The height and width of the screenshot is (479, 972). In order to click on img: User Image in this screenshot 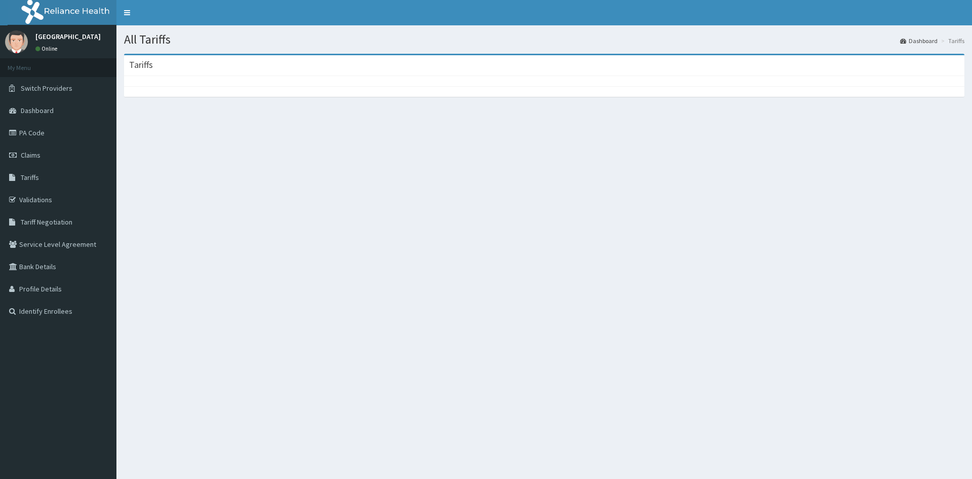, I will do `click(16, 42)`.